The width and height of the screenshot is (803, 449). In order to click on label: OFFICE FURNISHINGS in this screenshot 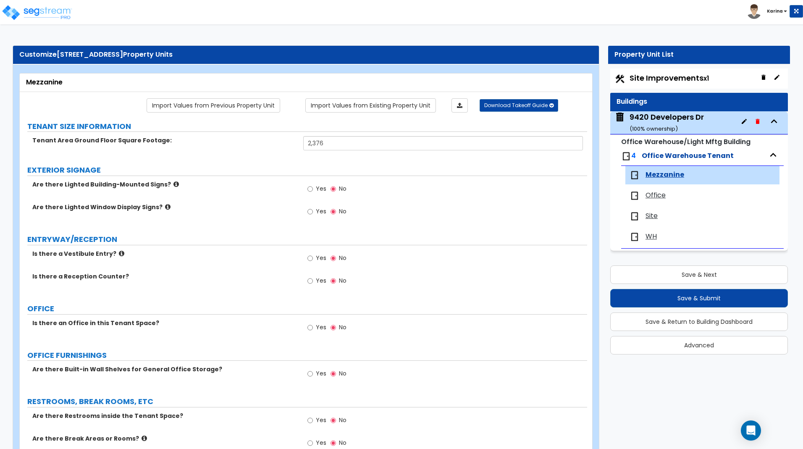, I will do `click(307, 355)`.